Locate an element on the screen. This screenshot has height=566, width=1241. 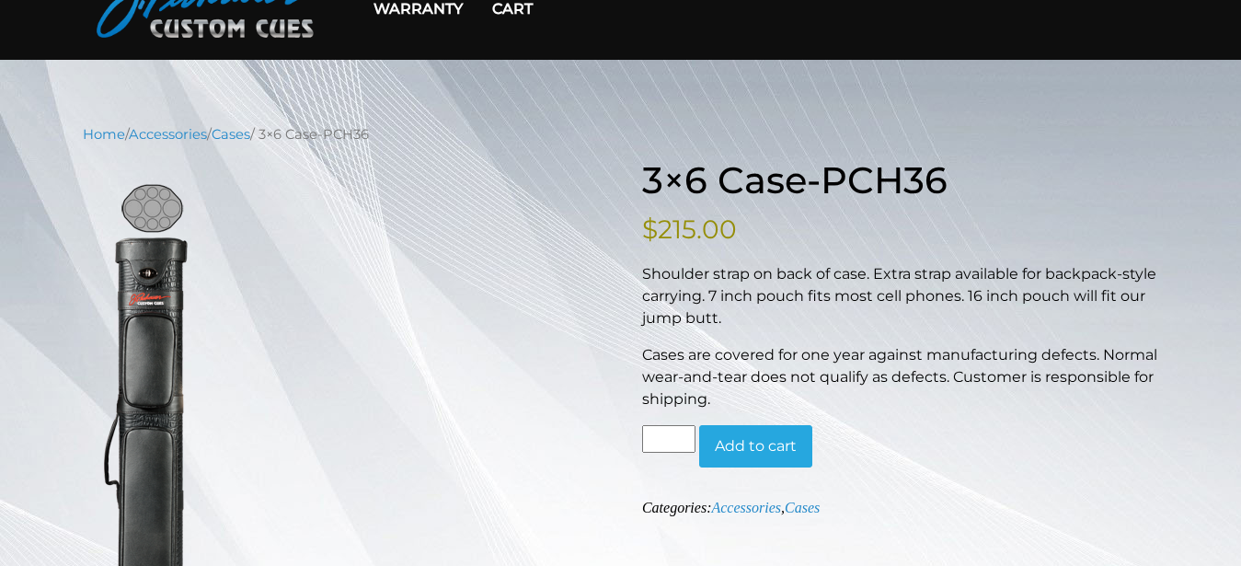
p: Shoulder strap on back of case. Extra strap available for backpack-style carrying. 7 inch pouch f... is located at coordinates (901, 296).